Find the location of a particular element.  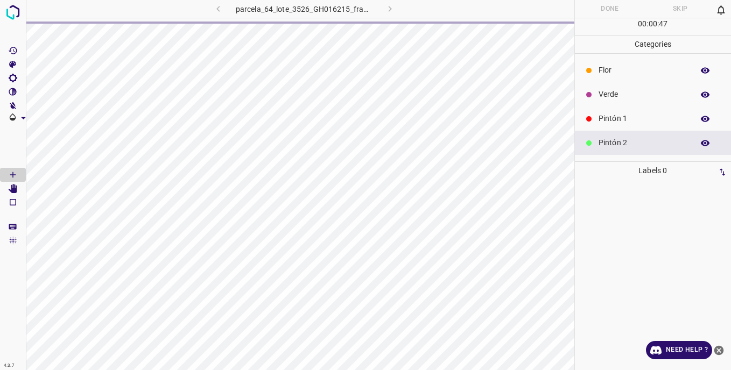

p: Verde is located at coordinates (643, 94).